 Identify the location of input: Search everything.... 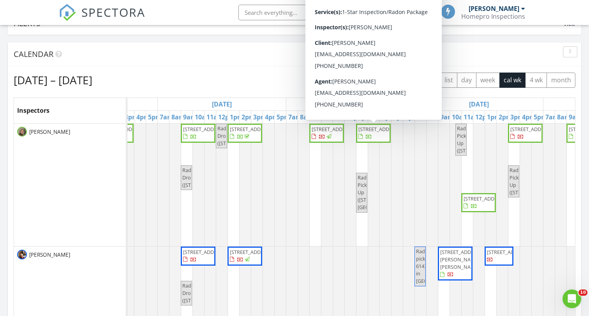
(317, 12).